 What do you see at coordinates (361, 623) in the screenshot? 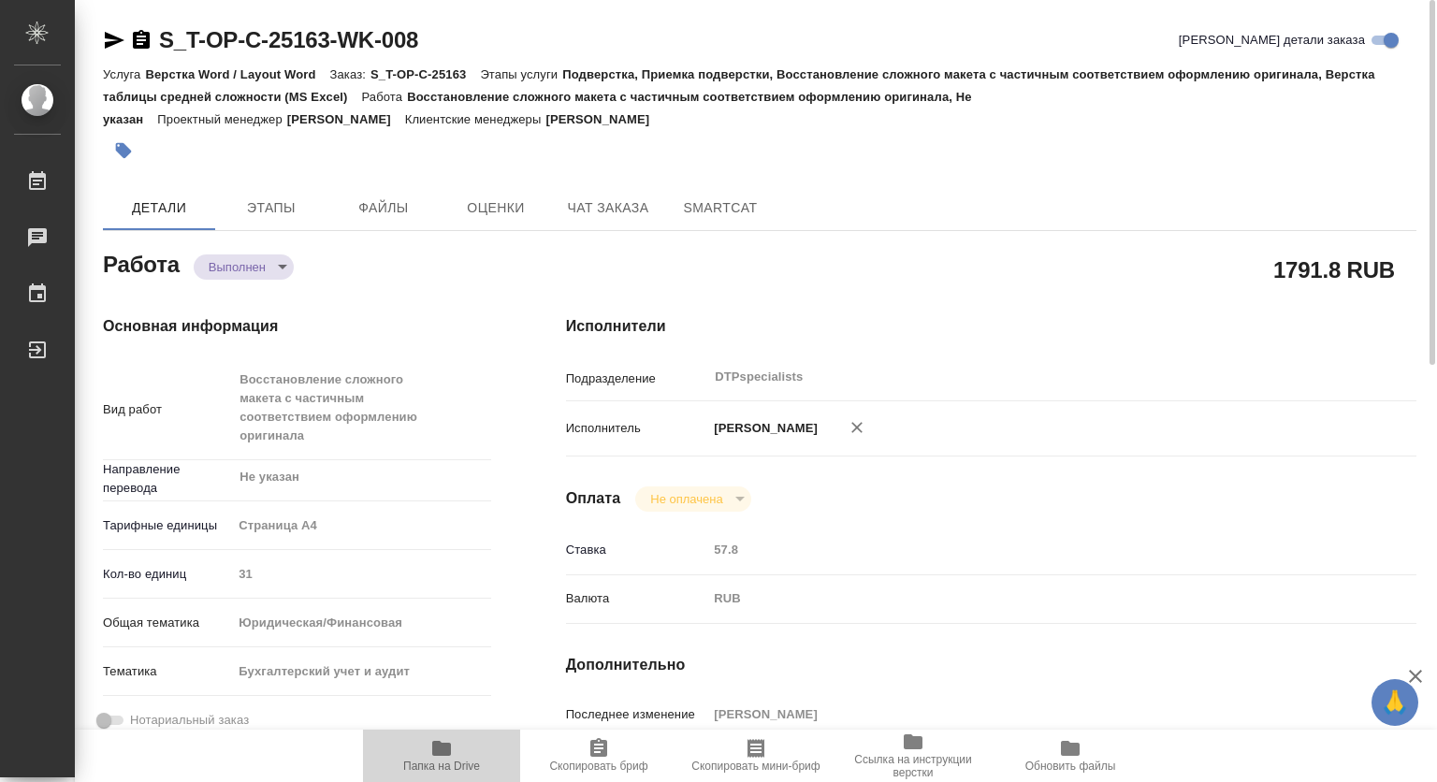
I see `div: Юридическая/Финансовая` at bounding box center [361, 623].